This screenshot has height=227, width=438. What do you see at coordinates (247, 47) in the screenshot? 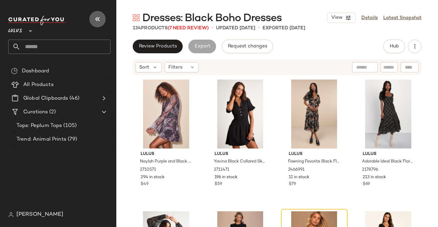
I see `span: Request changes` at bounding box center [247, 47].